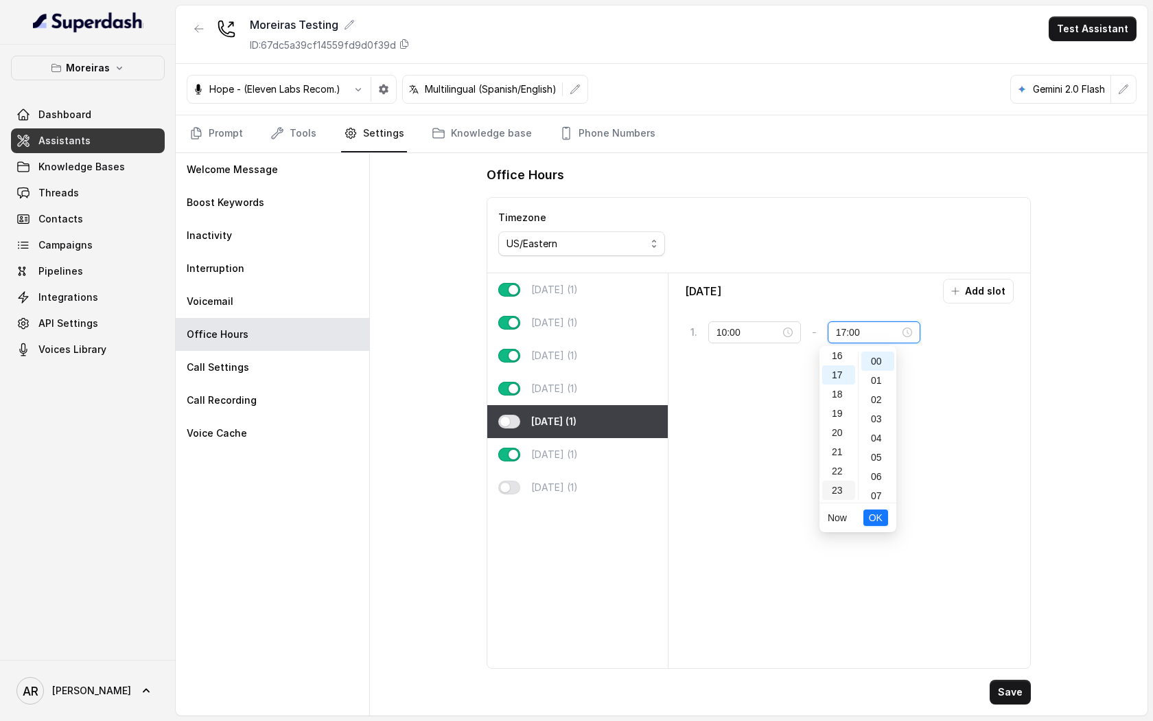 This screenshot has width=1153, height=721. I want to click on span: Campaigns, so click(65, 245).